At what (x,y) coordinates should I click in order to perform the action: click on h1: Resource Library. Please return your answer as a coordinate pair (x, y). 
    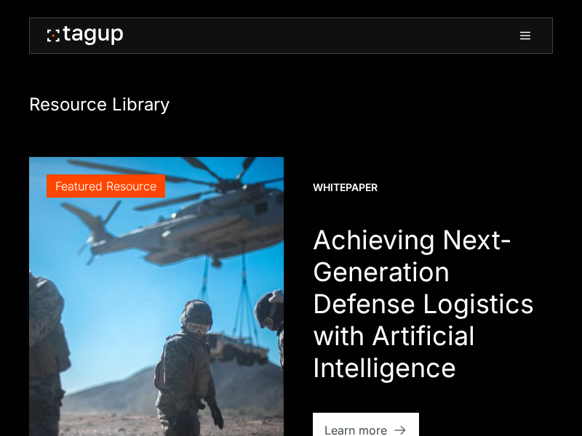
    Looking at the image, I should click on (291, 105).